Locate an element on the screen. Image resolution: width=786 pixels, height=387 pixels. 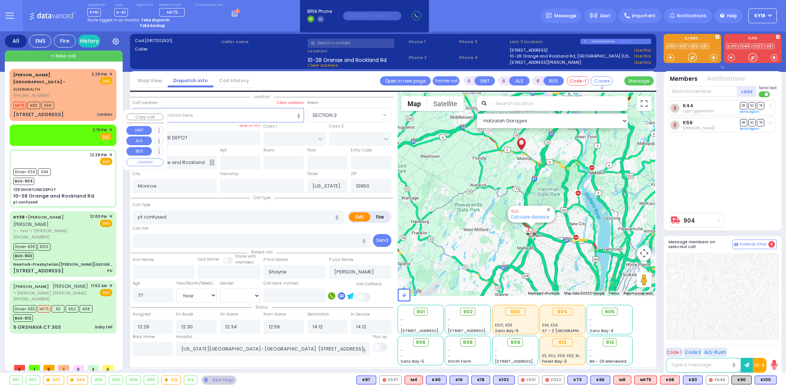
span: Message is located at coordinates (565, 16).